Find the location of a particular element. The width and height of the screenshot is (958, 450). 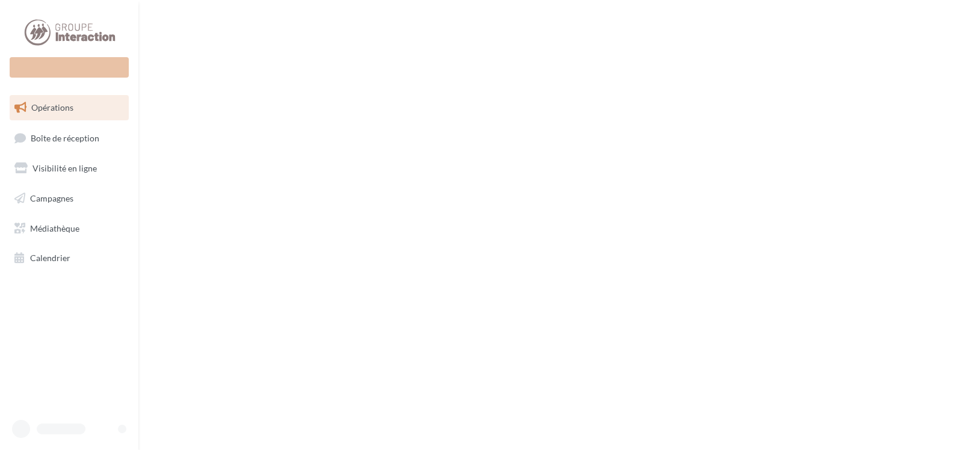

span: Visibilité en ligne is located at coordinates (64, 168).